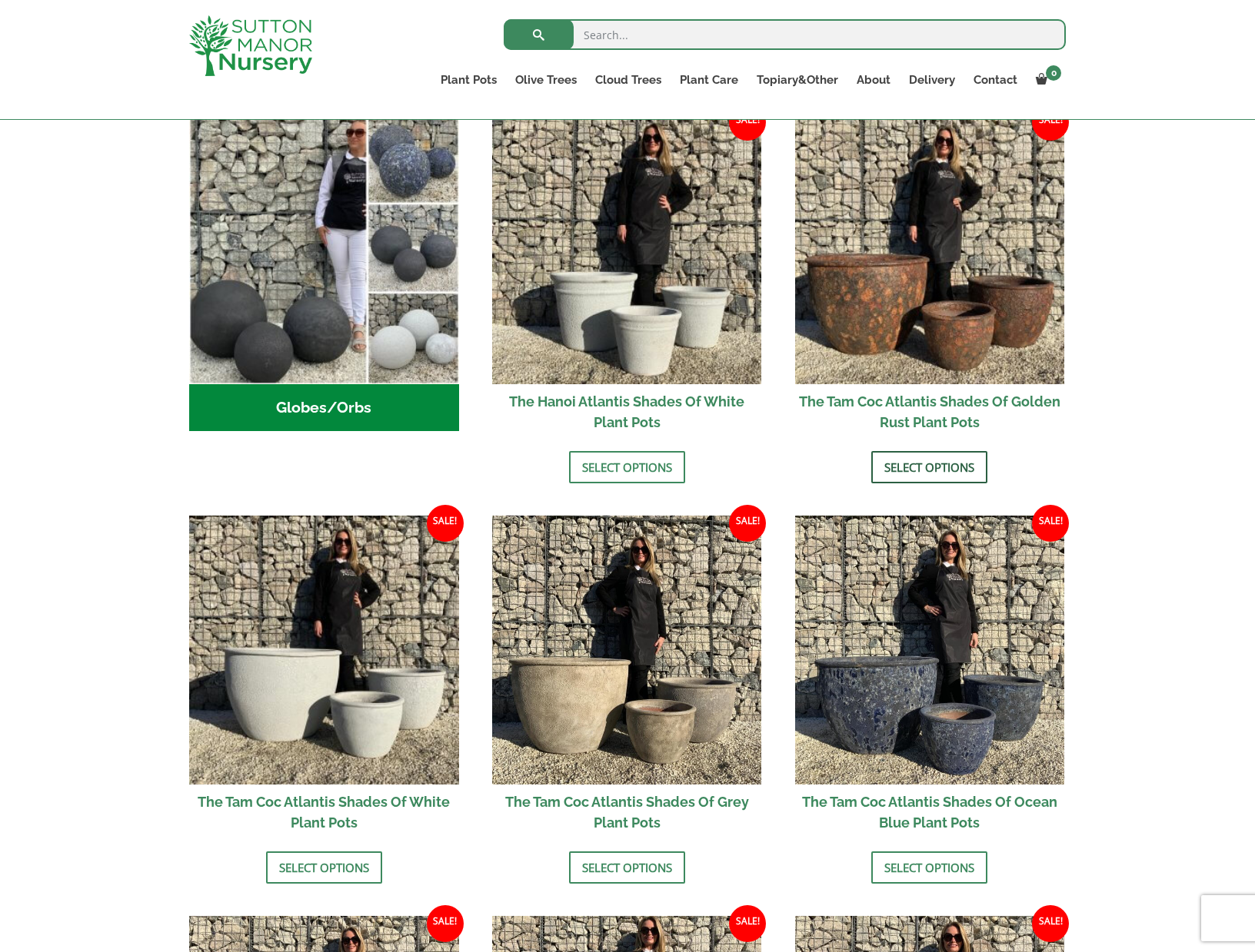  Describe the element at coordinates (930, 678) in the screenshot. I see `a: Sale! The Tam Coc Atlantis Shades Of Ocean Blue Plant Pots` at that location.